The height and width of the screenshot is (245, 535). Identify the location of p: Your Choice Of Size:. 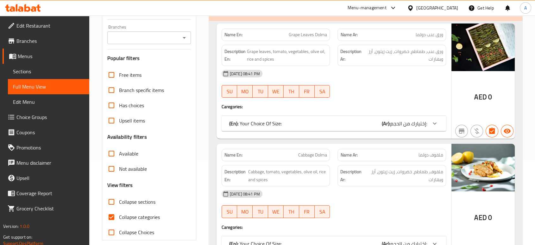
(256, 123).